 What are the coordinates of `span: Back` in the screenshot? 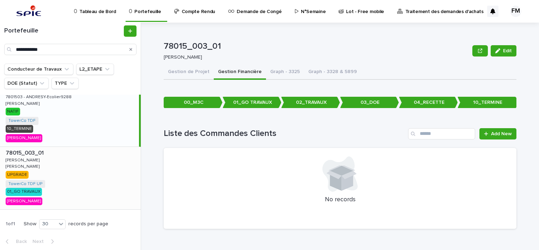 It's located at (19, 241).